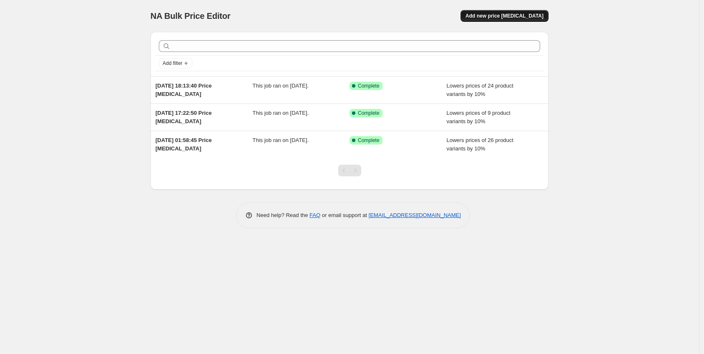  What do you see at coordinates (315, 215) in the screenshot?
I see `a: FAQ` at bounding box center [315, 215].